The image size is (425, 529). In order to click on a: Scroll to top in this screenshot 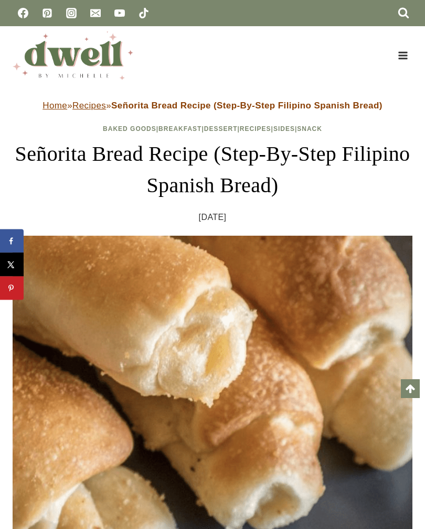, I will do `click(410, 389)`.